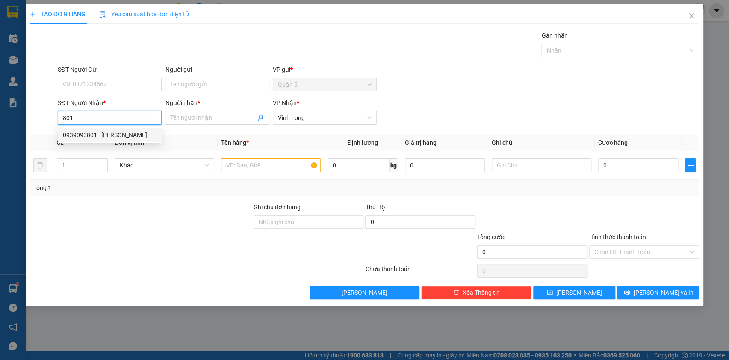  I want to click on span: Vĩnh Long, so click(325, 118).